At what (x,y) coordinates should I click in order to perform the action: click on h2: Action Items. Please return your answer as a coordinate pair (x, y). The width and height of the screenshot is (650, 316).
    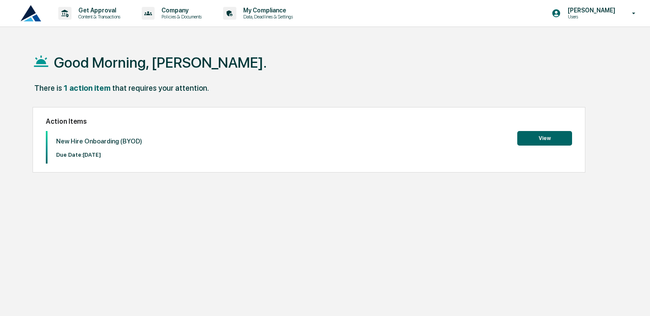
    Looking at the image, I should click on (309, 121).